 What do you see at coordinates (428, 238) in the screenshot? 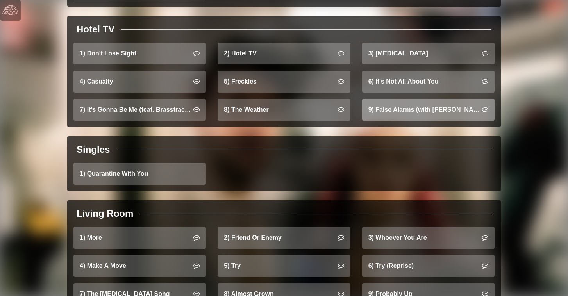
I see `a: 3) Whoever You Are` at bounding box center [428, 238].